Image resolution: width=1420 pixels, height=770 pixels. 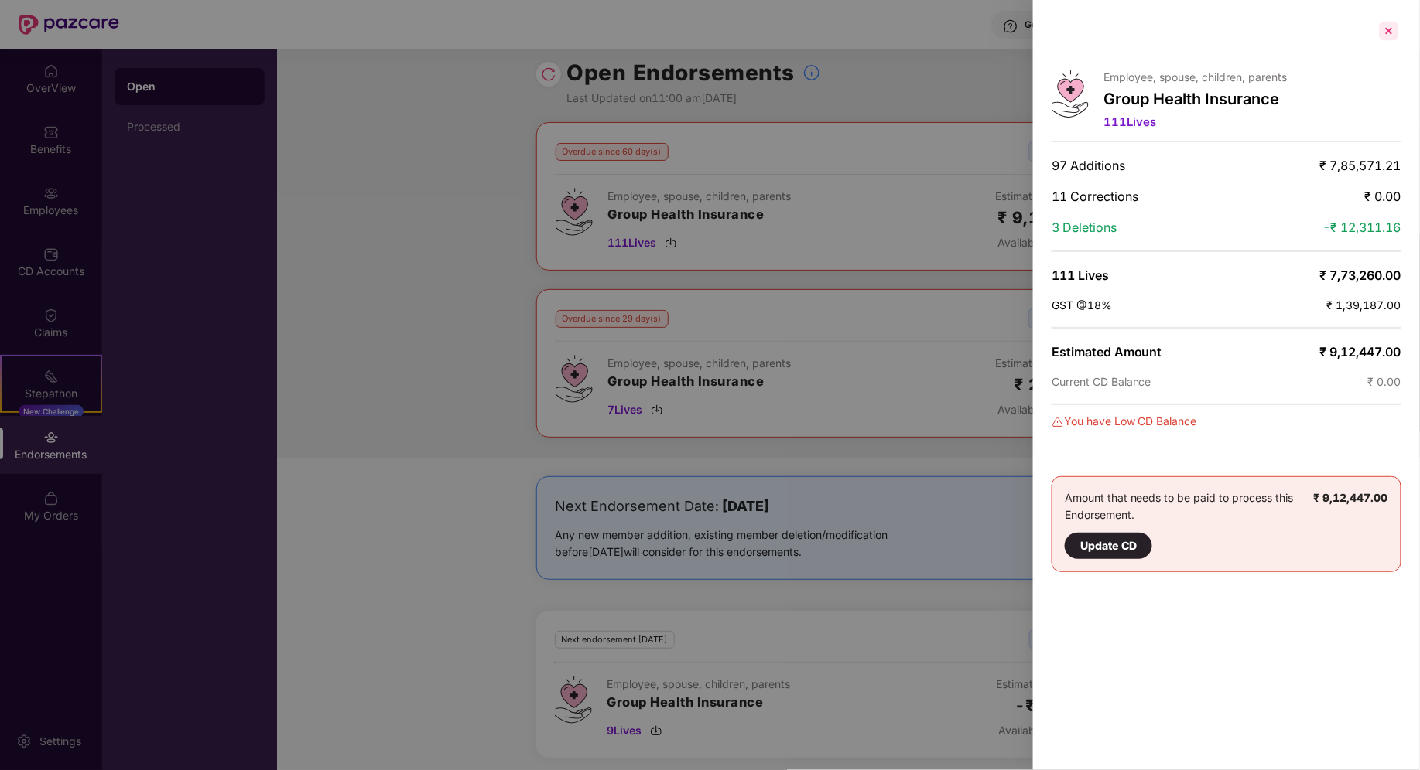 What do you see at coordinates (1084, 227) in the screenshot?
I see `span: 3 Deletions` at bounding box center [1084, 227].